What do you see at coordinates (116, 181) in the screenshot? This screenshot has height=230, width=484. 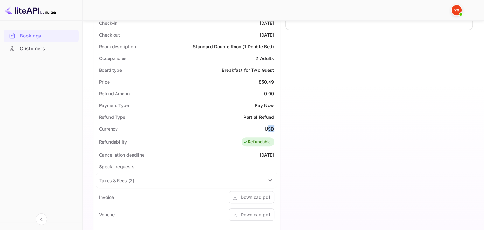 I see `div: Taxes & Fees ( 2 )` at bounding box center [116, 181].